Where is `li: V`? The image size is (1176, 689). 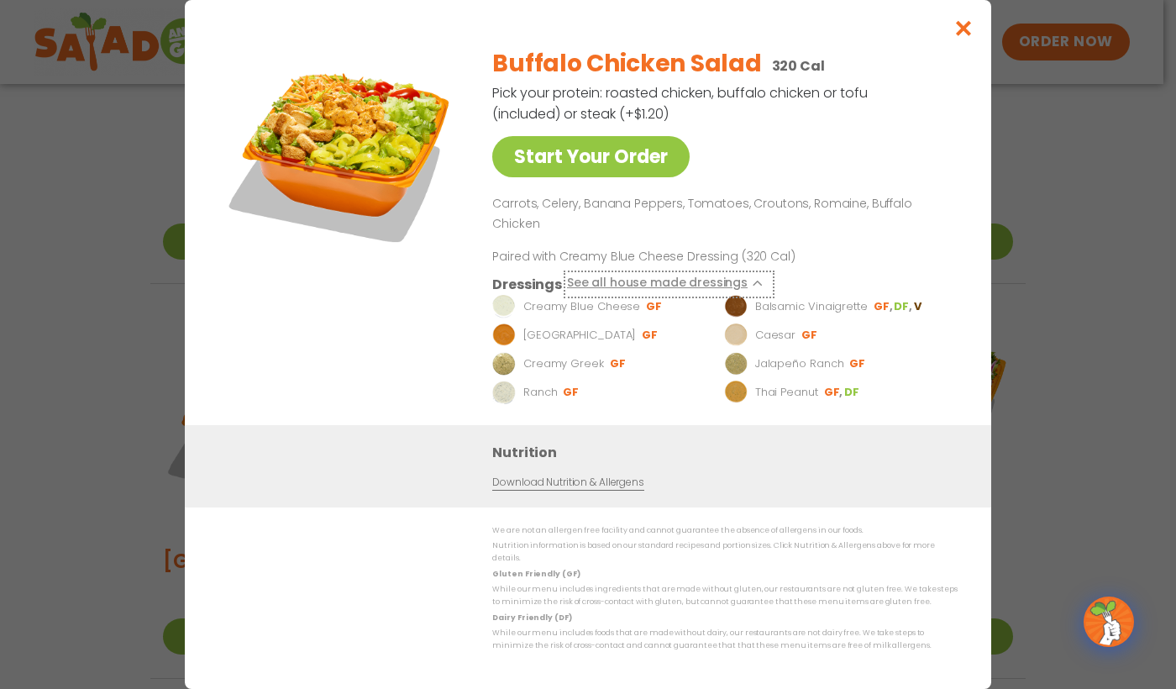 li: V is located at coordinates (918, 307).